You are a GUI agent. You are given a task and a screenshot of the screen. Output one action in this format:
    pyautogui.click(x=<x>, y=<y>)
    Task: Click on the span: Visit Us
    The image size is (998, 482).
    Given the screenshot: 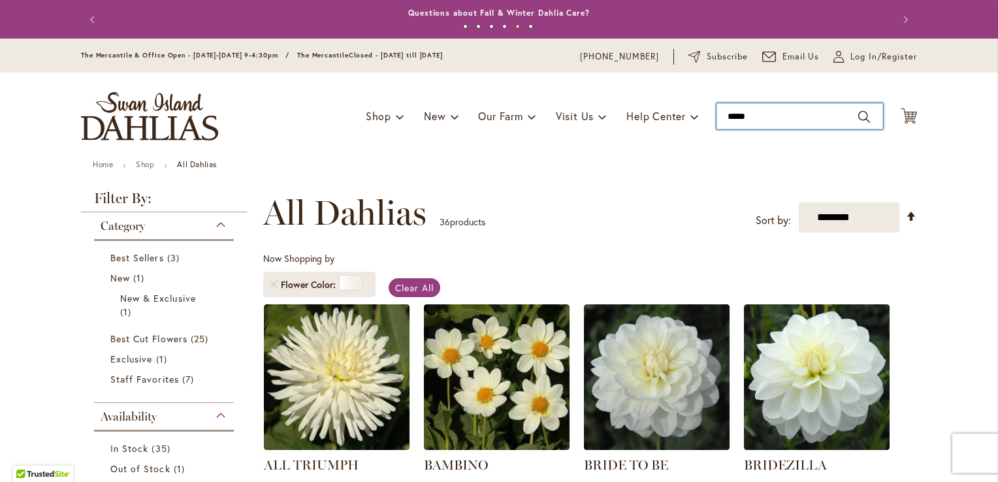 What is the action you would take?
    pyautogui.click(x=575, y=116)
    